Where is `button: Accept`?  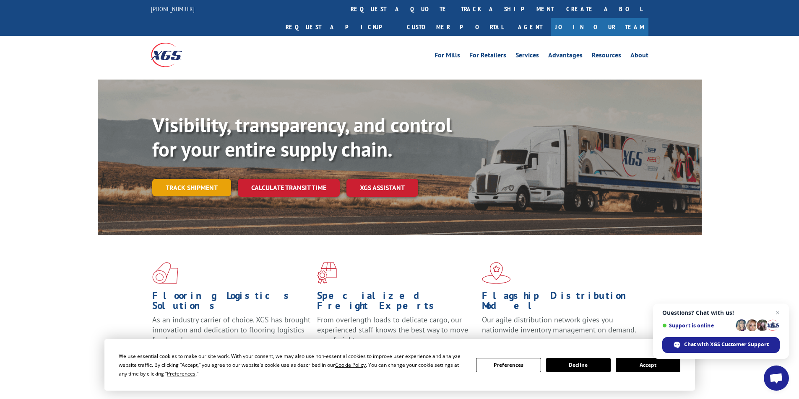
button: Accept is located at coordinates (648, 366).